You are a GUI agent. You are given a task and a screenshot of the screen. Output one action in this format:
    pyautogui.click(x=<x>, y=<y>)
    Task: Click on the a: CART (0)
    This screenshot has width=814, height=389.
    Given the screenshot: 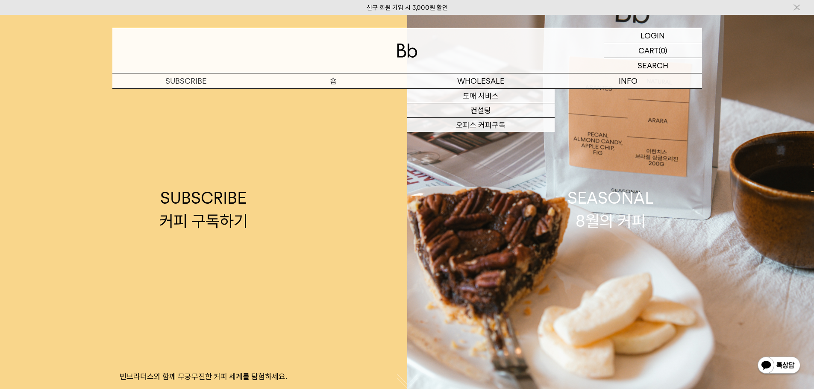 What is the action you would take?
    pyautogui.click(x=653, y=50)
    